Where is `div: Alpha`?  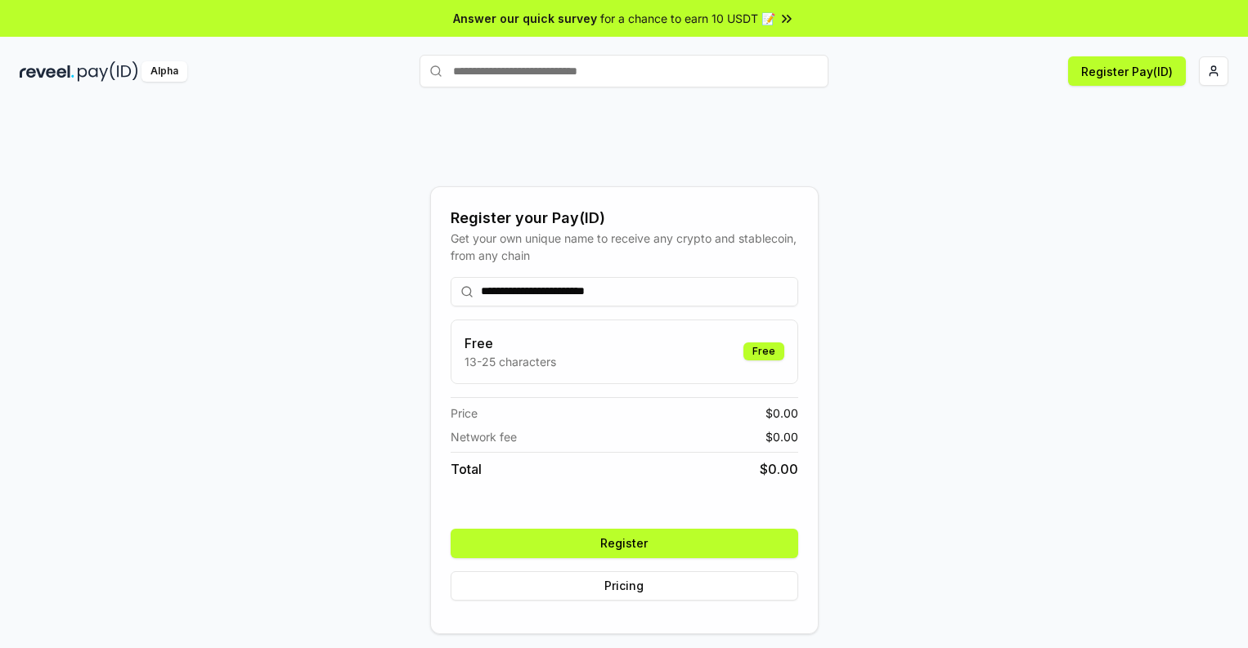
div: Alpha is located at coordinates (164, 71).